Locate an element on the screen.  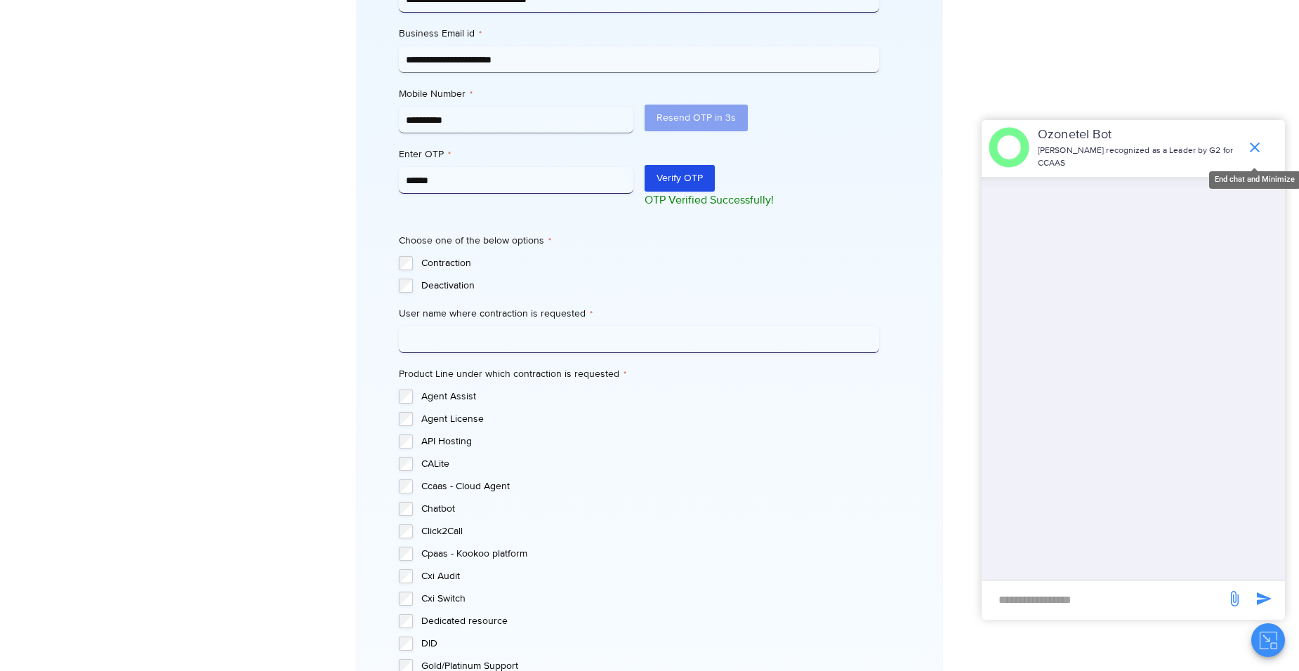
label: CALite is located at coordinates (649, 464).